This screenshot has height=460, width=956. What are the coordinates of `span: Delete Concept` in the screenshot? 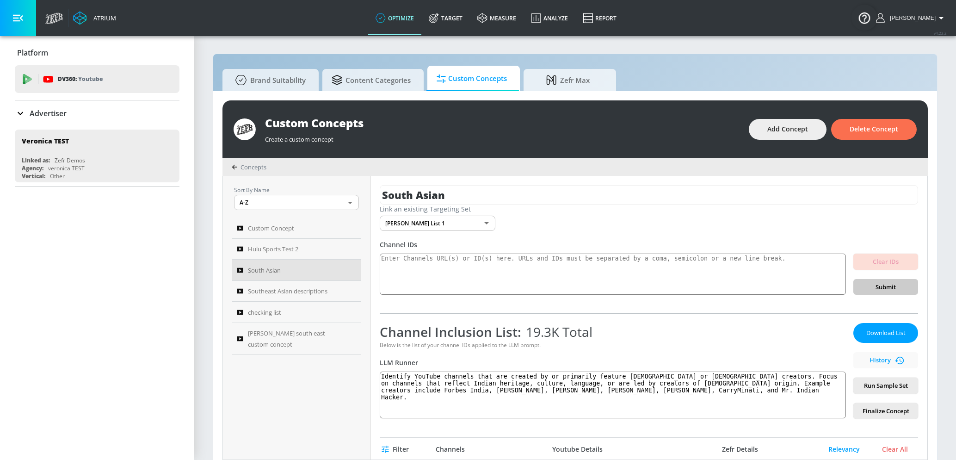 It's located at (874, 129).